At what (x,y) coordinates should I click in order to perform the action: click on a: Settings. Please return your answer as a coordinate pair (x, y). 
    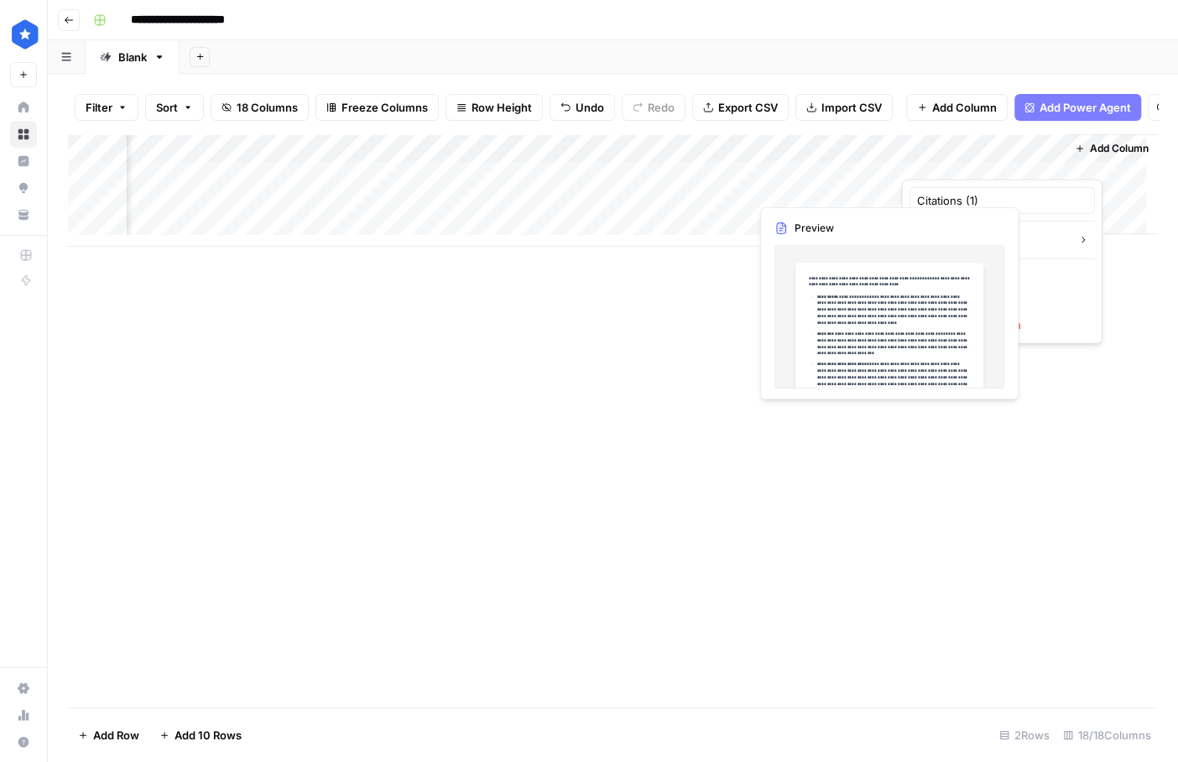
    Looking at the image, I should click on (23, 688).